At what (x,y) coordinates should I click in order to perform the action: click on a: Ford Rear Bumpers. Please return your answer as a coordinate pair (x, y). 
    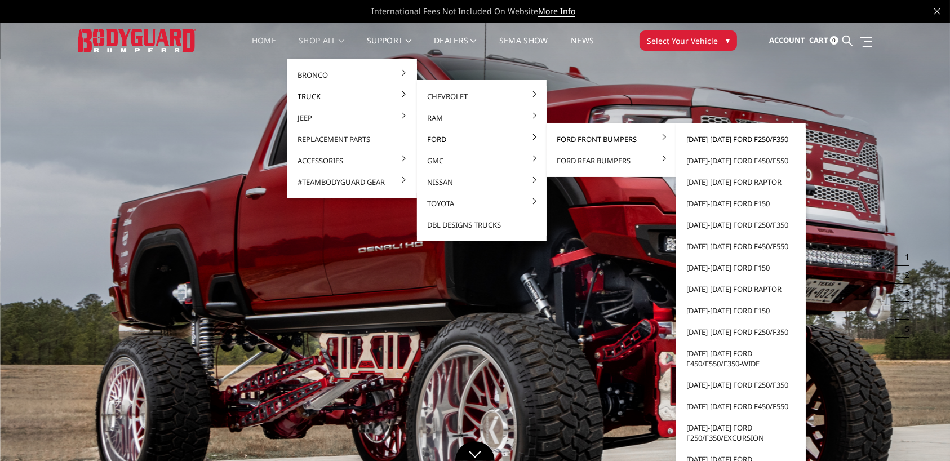
    Looking at the image, I should click on (611, 161).